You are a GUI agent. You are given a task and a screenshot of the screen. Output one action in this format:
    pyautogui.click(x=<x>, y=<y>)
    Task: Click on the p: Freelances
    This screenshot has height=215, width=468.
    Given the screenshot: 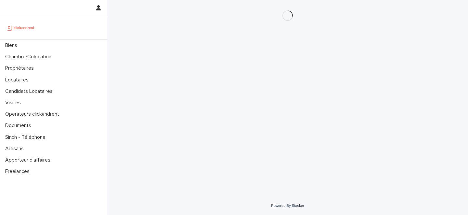 What is the action you would take?
    pyautogui.click(x=19, y=171)
    